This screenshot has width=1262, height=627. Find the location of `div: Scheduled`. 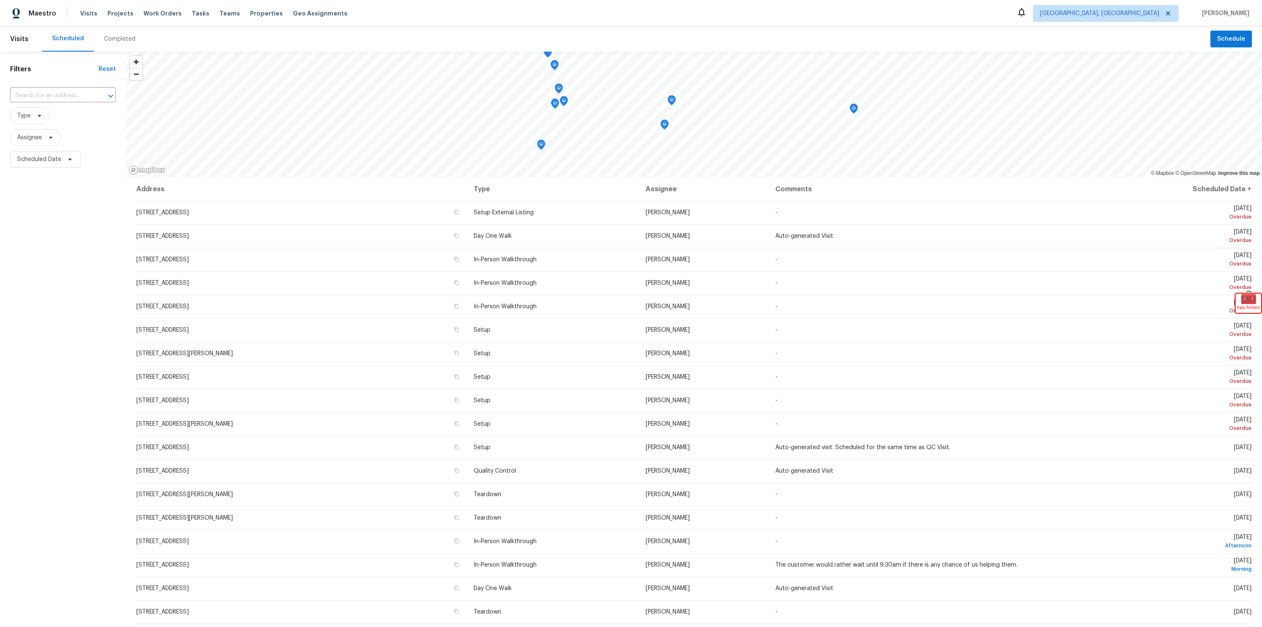

div: Scheduled is located at coordinates (68, 39).